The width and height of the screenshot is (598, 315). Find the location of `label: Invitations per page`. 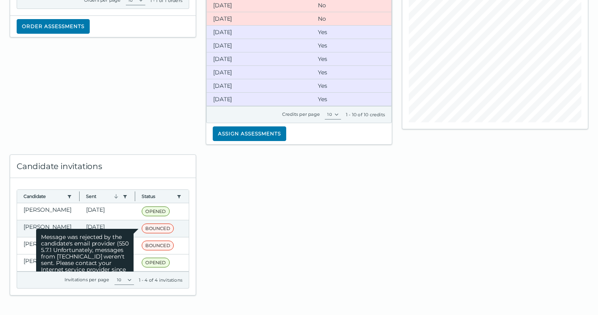

label: Invitations per page is located at coordinates (87, 279).